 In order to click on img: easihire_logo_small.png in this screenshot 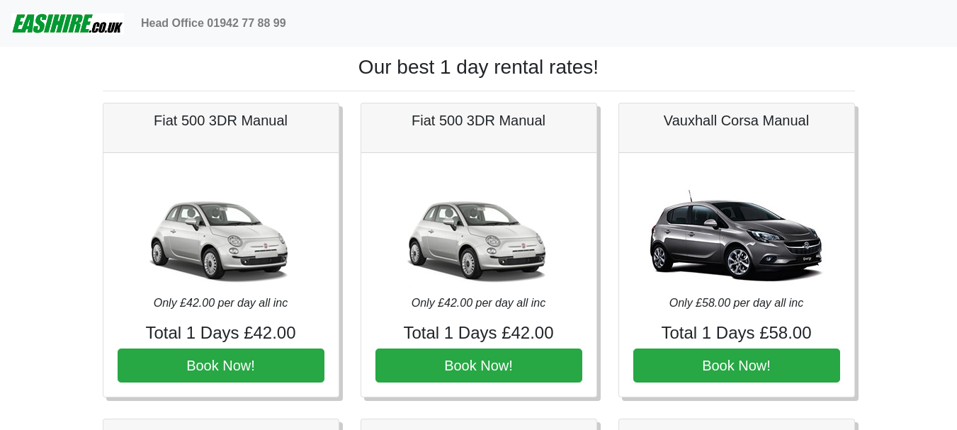, I will do `click(67, 23)`.